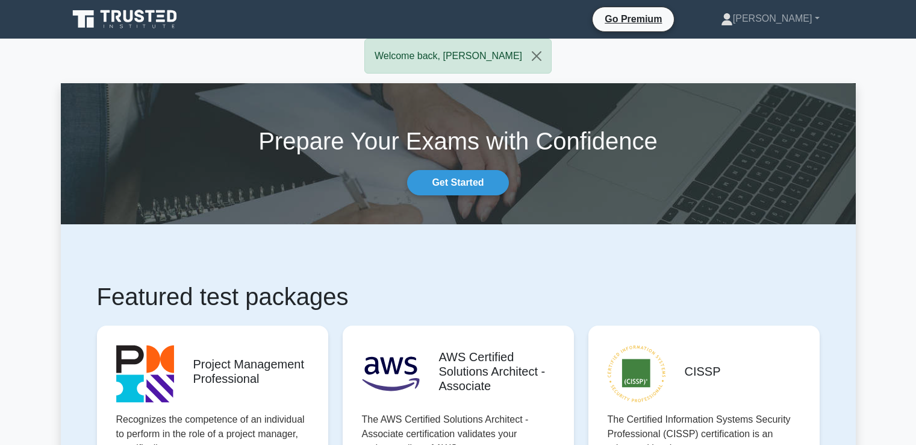 This screenshot has width=916, height=445. What do you see at coordinates (458, 296) in the screenshot?
I see `h1: Featured test packages` at bounding box center [458, 296].